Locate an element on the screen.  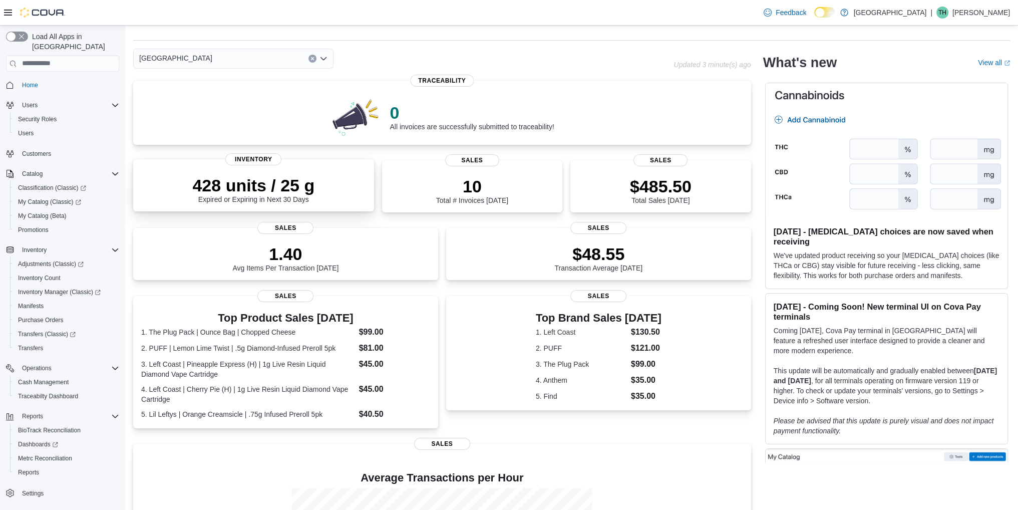
span: Transfers (Classic) is located at coordinates (47, 334).